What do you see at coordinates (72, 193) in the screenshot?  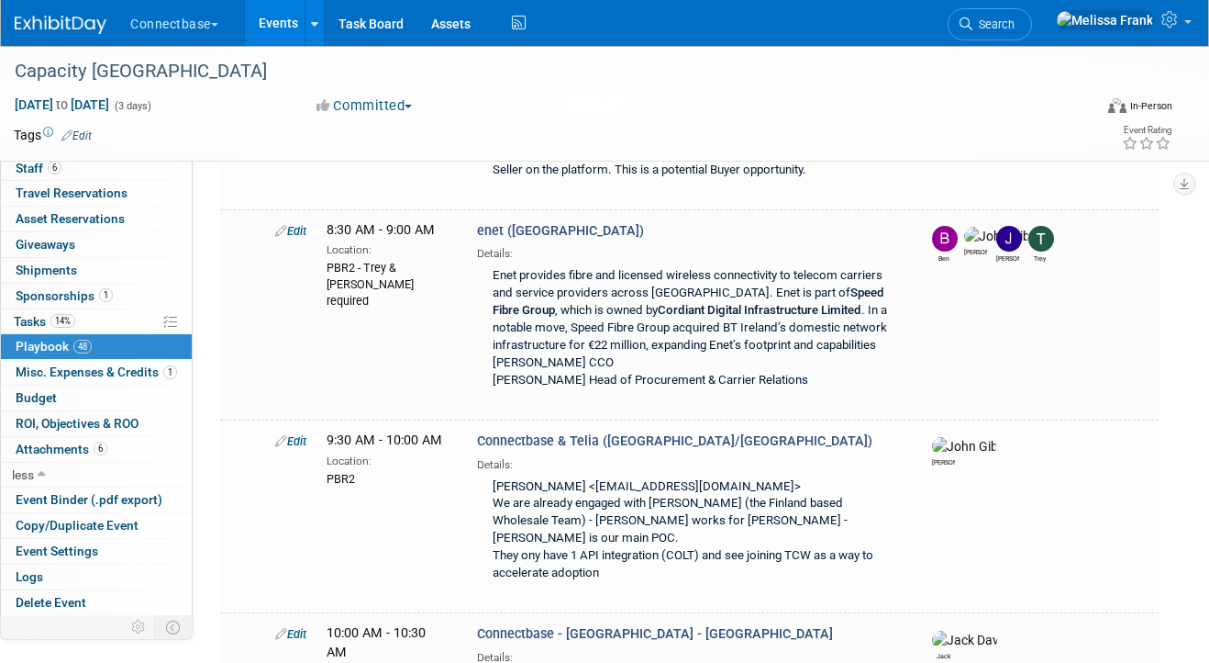 I see `span: Travel Reservations` at bounding box center [72, 193].